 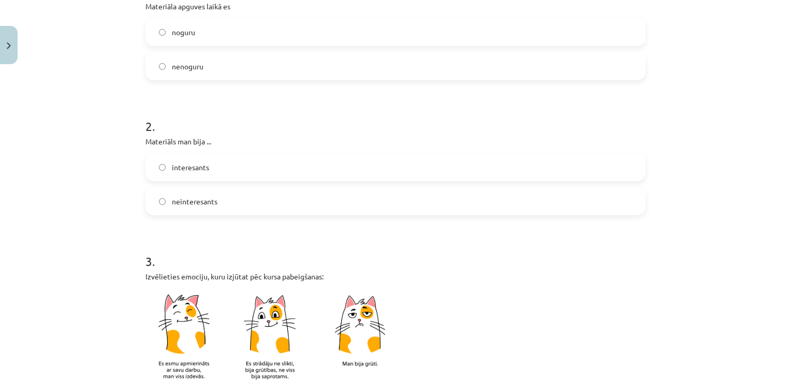 I want to click on h1: 2 ., so click(x=395, y=117).